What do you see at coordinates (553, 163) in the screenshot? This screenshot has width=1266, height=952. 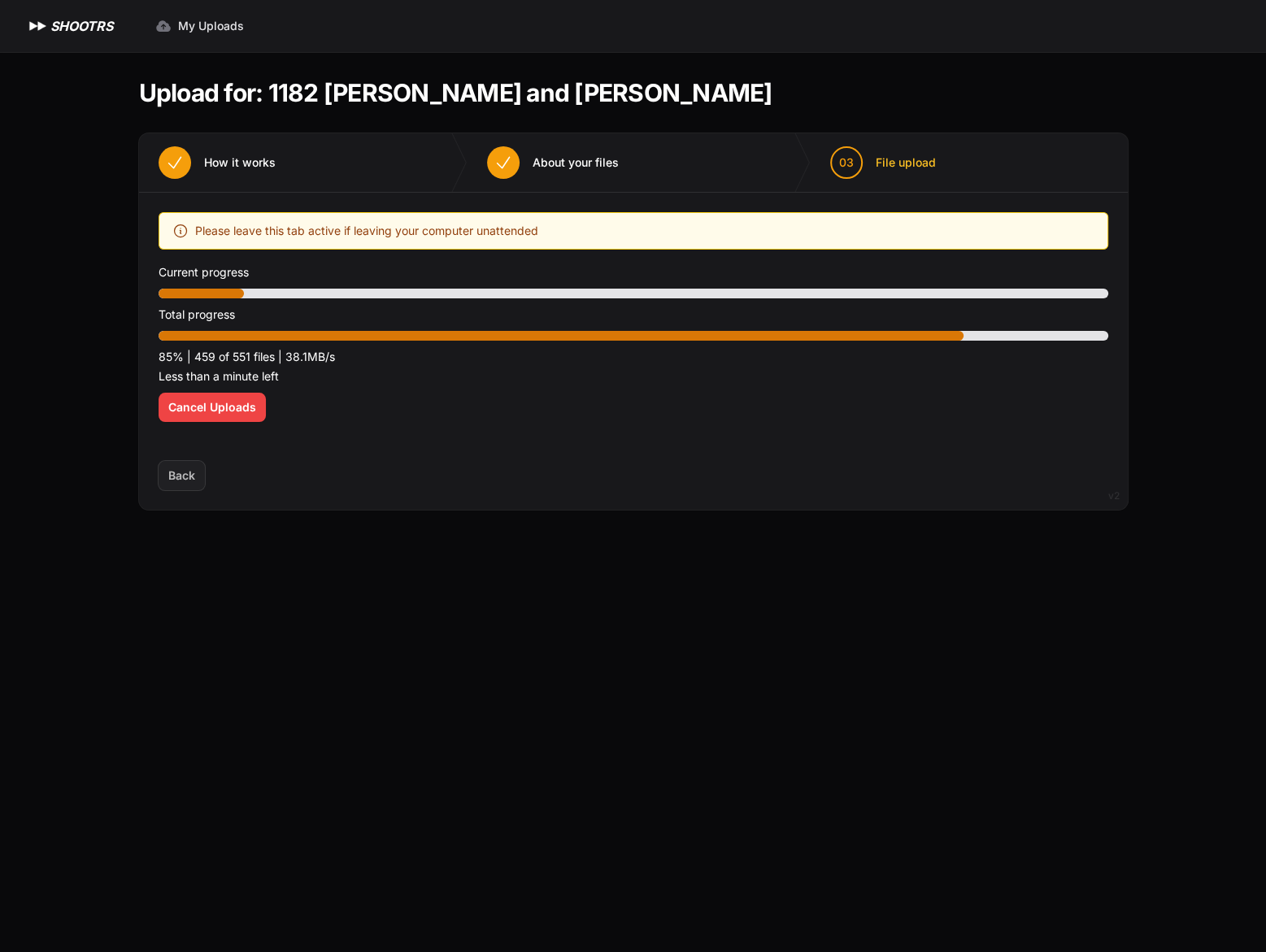 I see `button: About your files` at bounding box center [553, 163].